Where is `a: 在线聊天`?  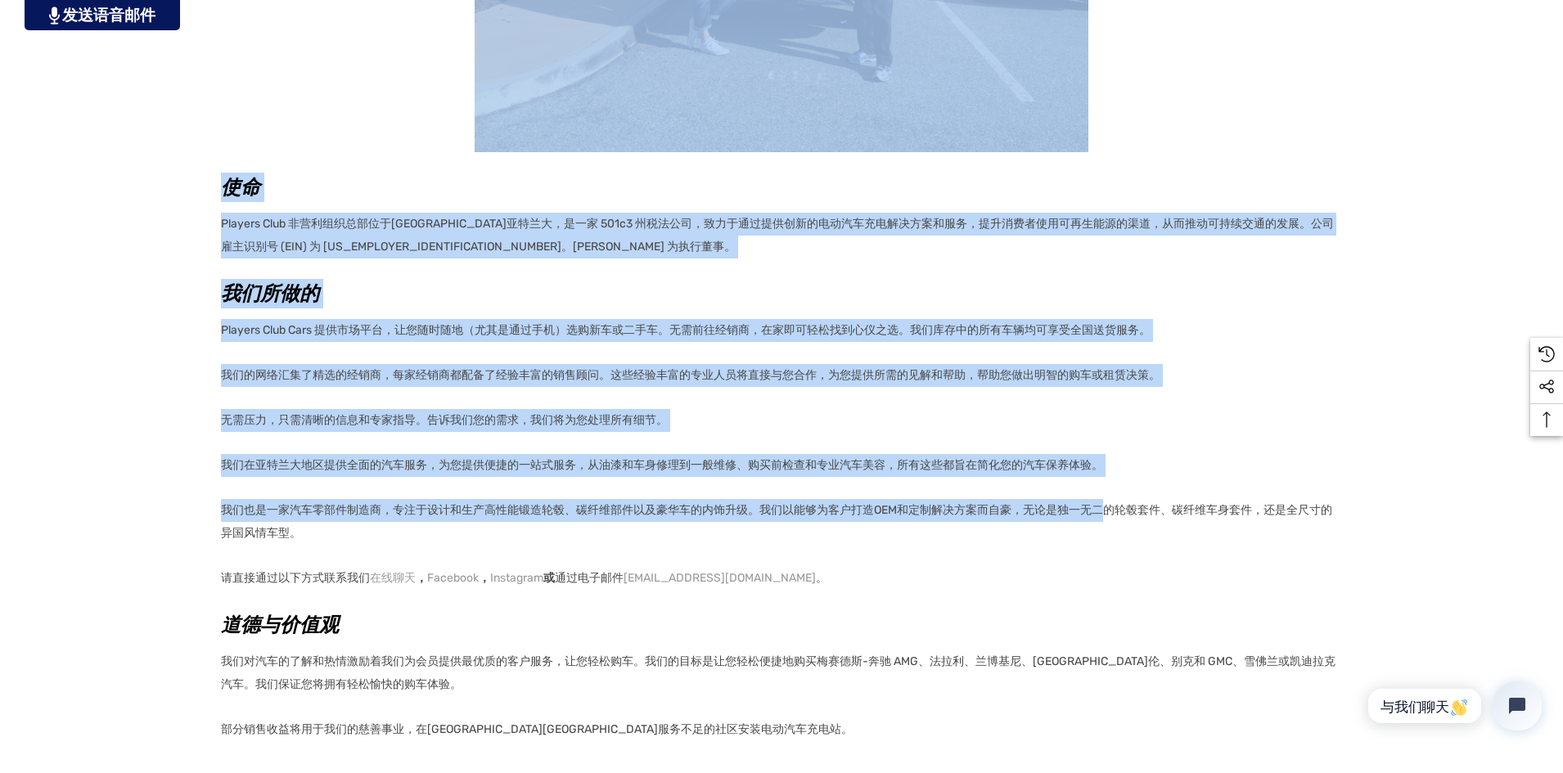
a: 在线聊天 is located at coordinates (393, 578).